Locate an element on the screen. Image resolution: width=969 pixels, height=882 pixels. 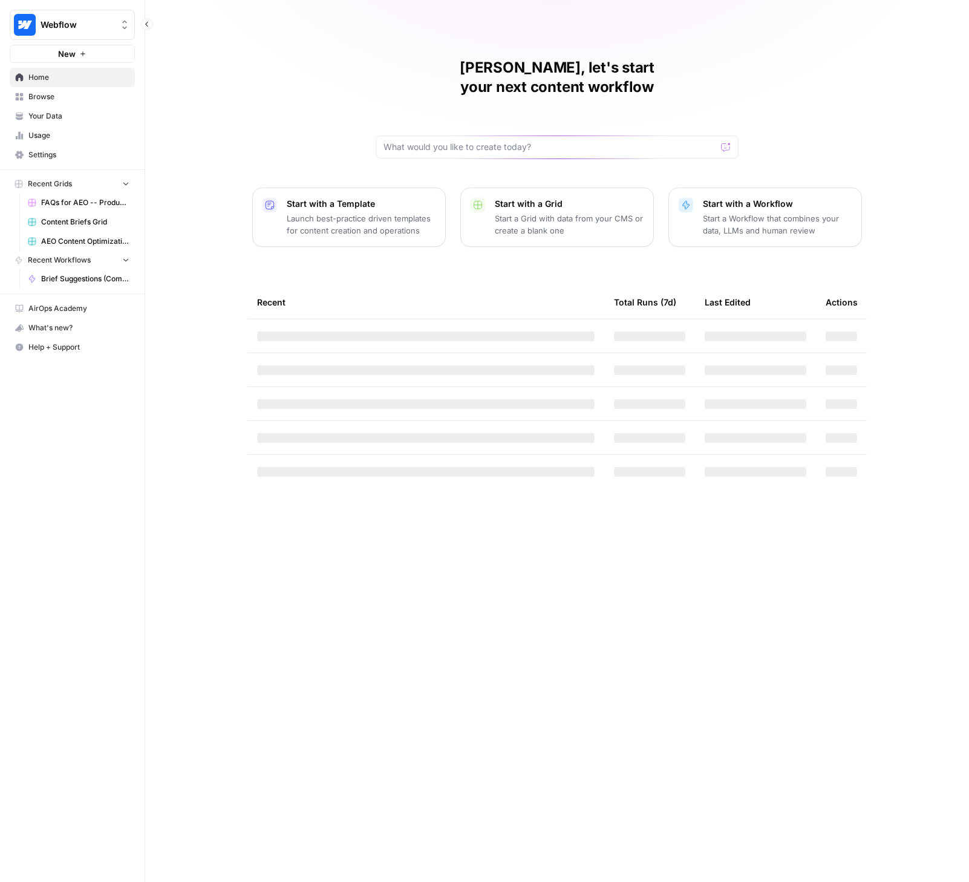
span: Help + Support is located at coordinates (79, 347).